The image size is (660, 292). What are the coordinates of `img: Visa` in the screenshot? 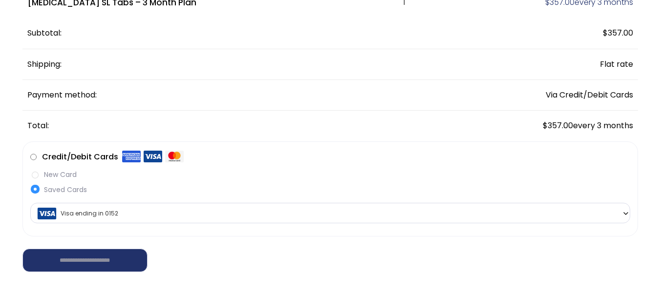 It's located at (153, 157).